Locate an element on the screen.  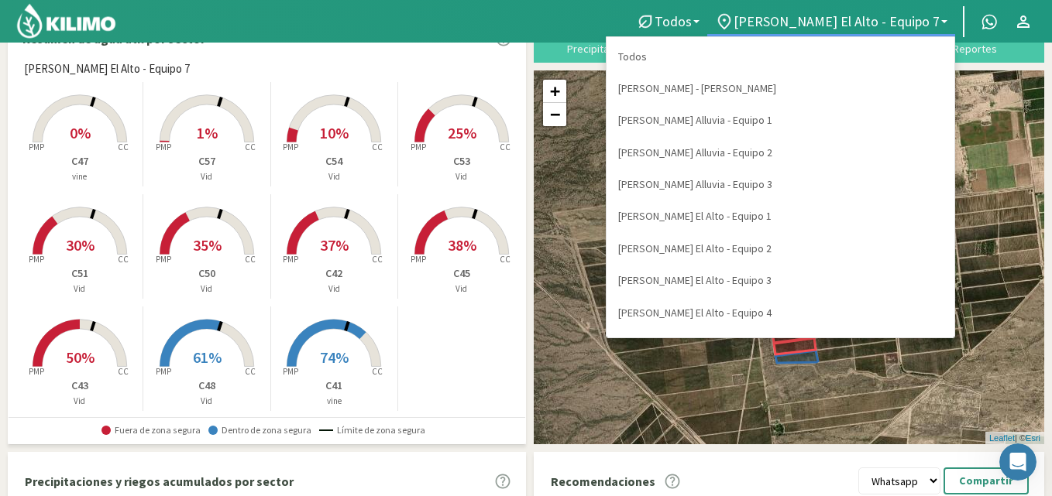
button: Reportes is located at coordinates (974, 34).